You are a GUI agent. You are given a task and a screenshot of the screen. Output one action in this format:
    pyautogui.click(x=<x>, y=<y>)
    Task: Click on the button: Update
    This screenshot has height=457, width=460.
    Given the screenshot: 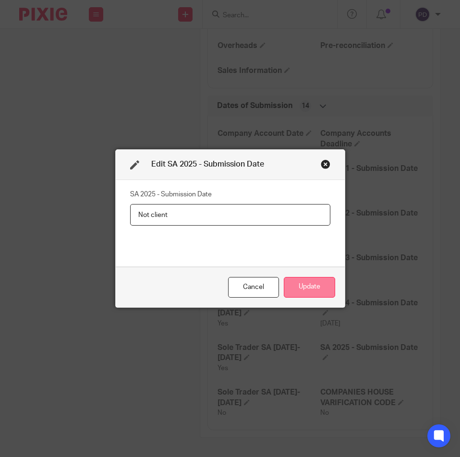 What is the action you would take?
    pyautogui.click(x=309, y=287)
    